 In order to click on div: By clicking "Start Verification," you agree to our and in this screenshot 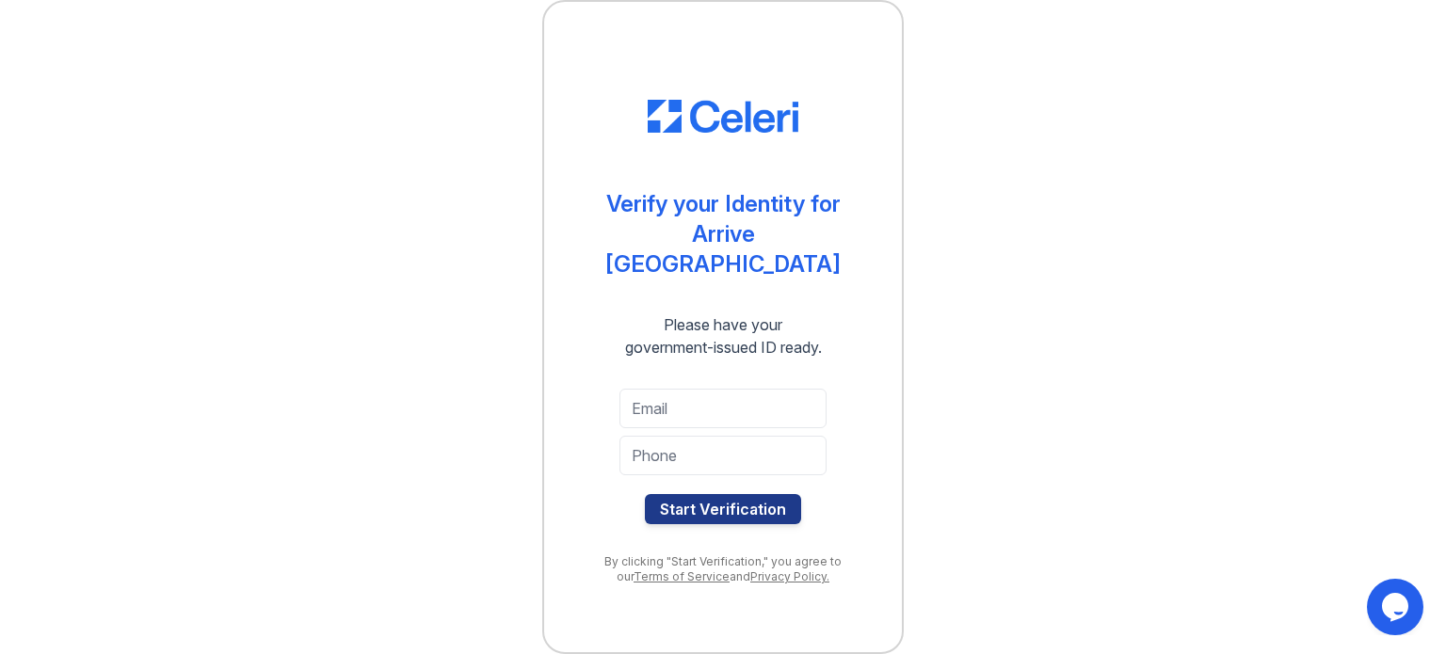, I will do `click(723, 570)`.